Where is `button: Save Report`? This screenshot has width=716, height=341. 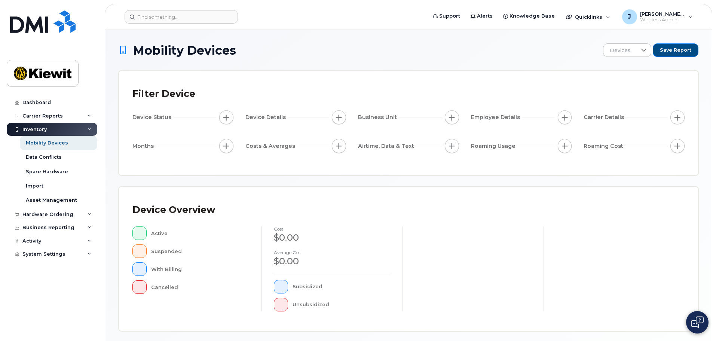
button: Save Report is located at coordinates (675, 50).